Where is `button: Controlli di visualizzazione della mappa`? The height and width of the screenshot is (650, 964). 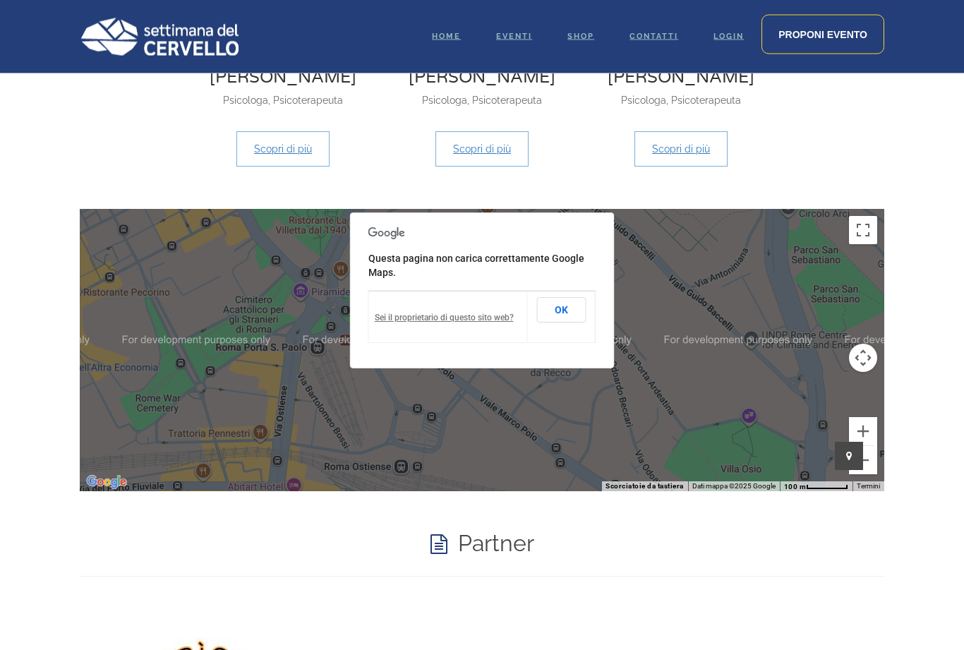
button: Controlli di visualizzazione della mappa is located at coordinates (863, 359).